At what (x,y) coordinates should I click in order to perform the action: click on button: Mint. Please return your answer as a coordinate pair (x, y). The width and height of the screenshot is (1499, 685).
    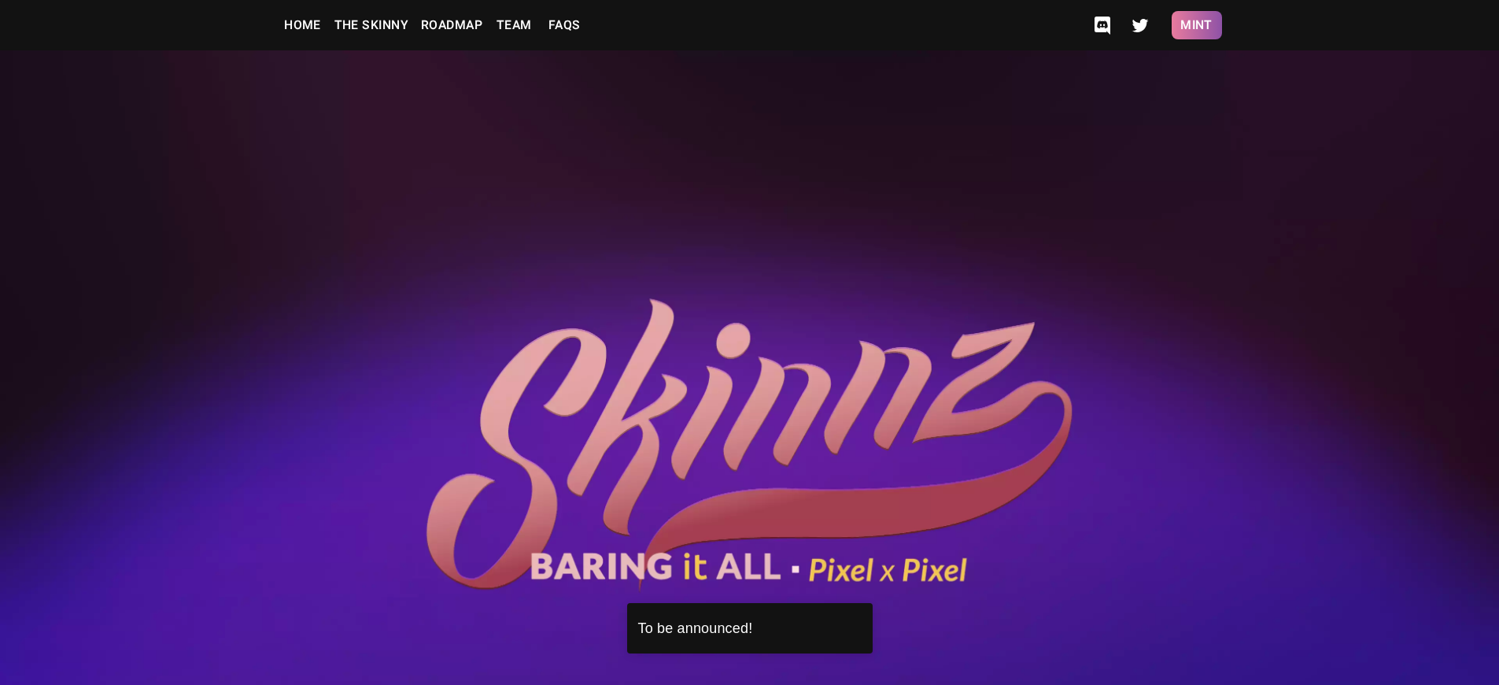
    Looking at the image, I should click on (1197, 25).